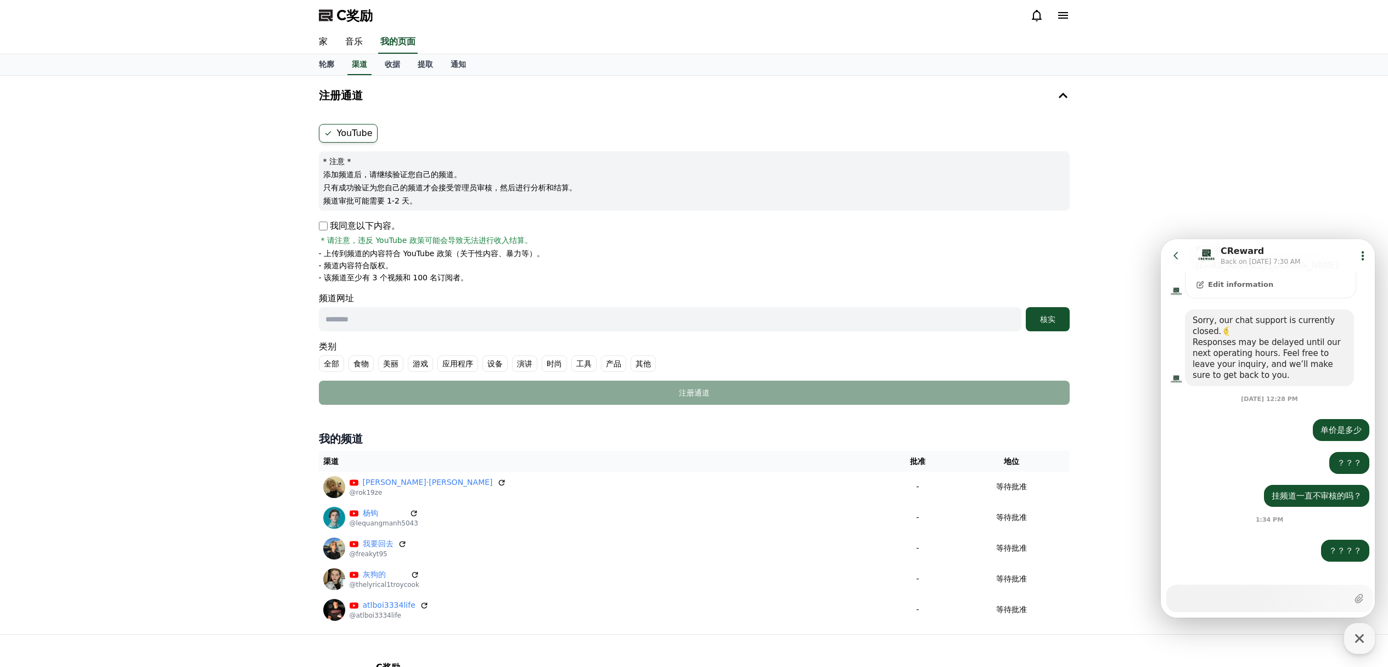 This screenshot has height=667, width=1388. I want to click on font: @freakyt95, so click(368, 554).